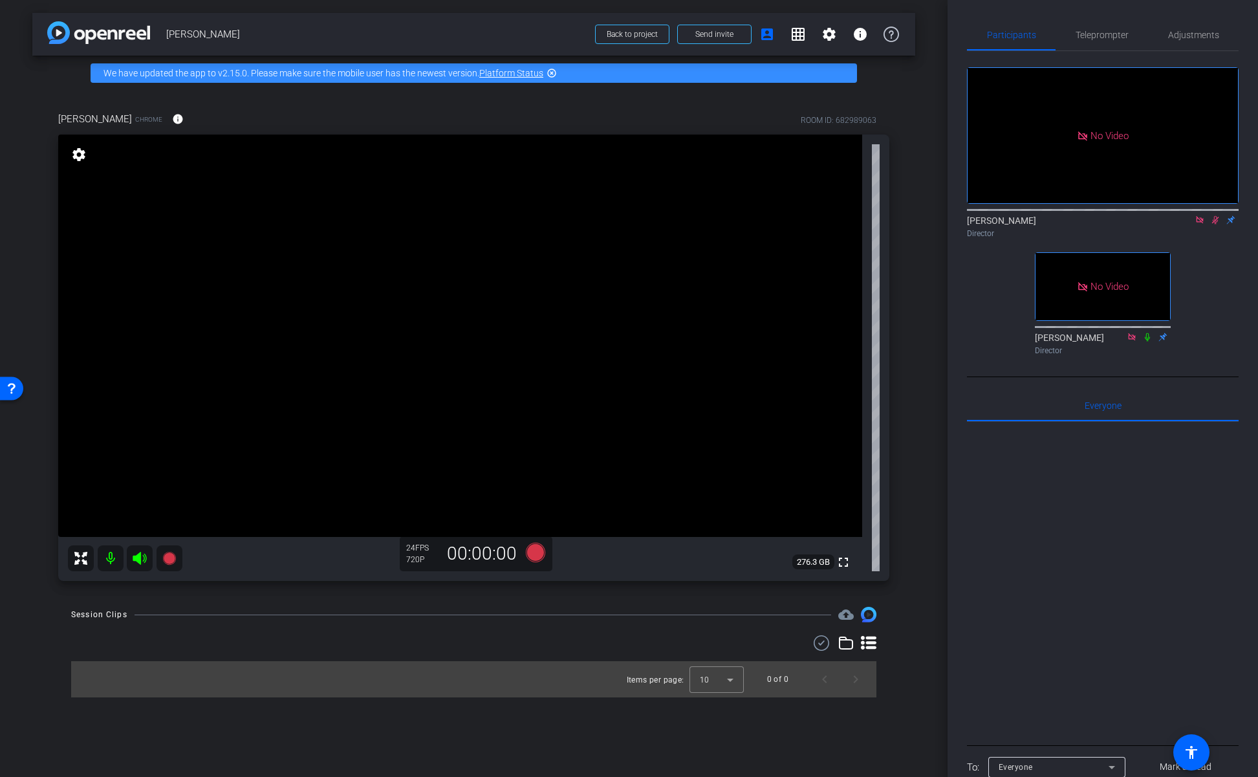  Describe the element at coordinates (1102, 35) in the screenshot. I see `span: Teleprompter` at that location.